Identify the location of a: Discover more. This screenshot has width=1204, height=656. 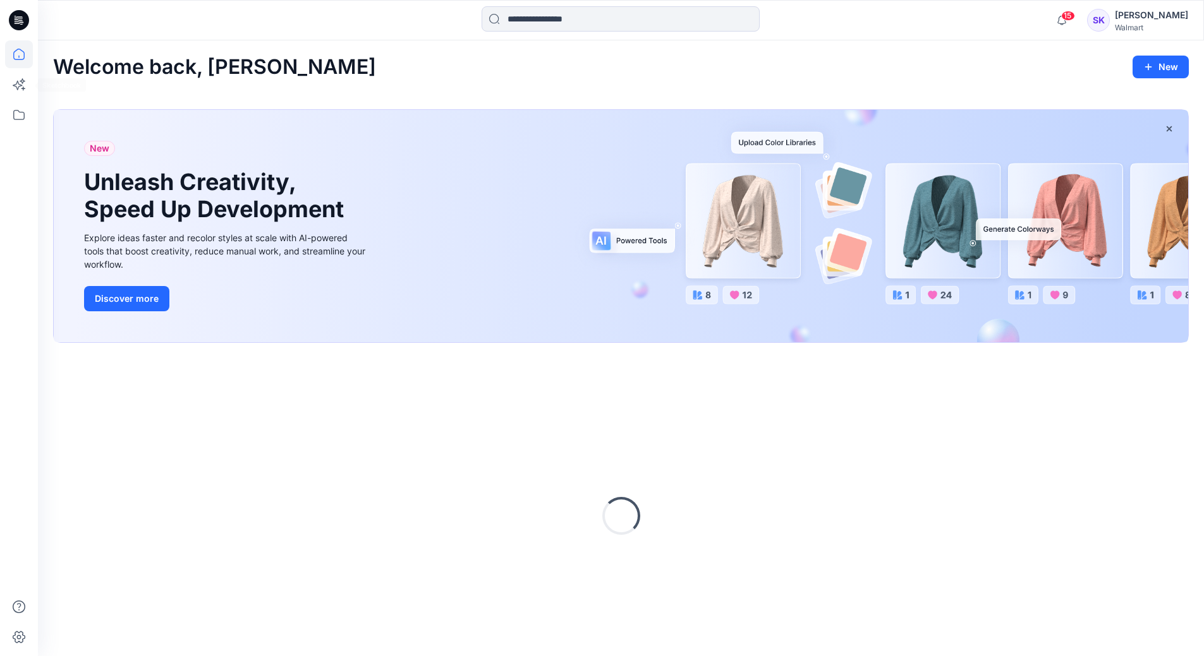
(226, 299).